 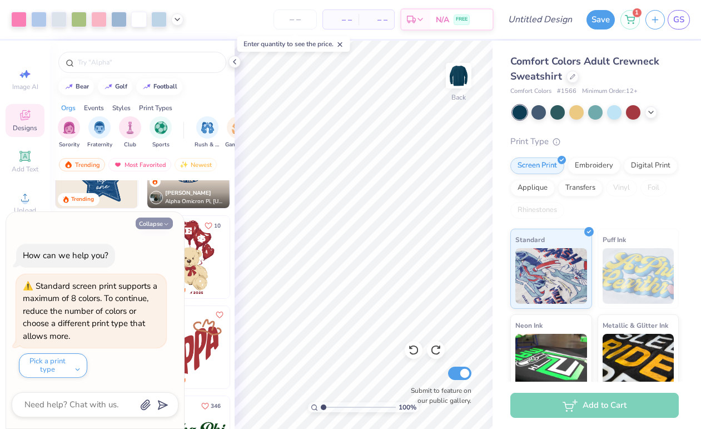 I want to click on div: Back, so click(x=459, y=97).